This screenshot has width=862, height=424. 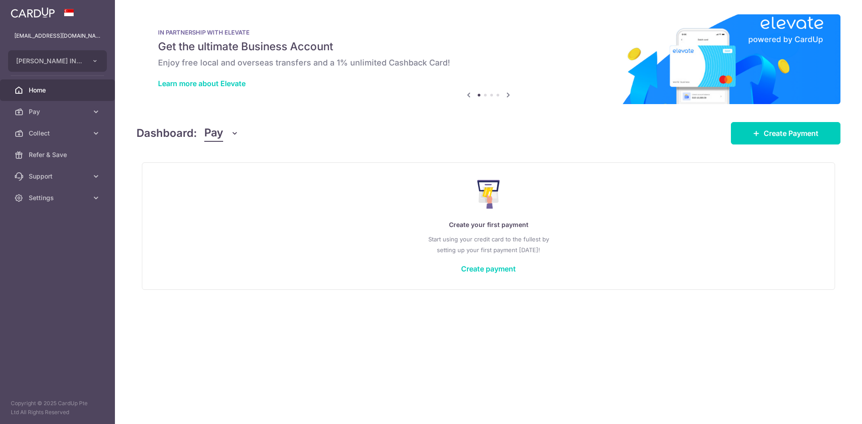 What do you see at coordinates (489, 32) in the screenshot?
I see `p: IN PARTNERSHIP WITH ELEVATE` at bounding box center [489, 32].